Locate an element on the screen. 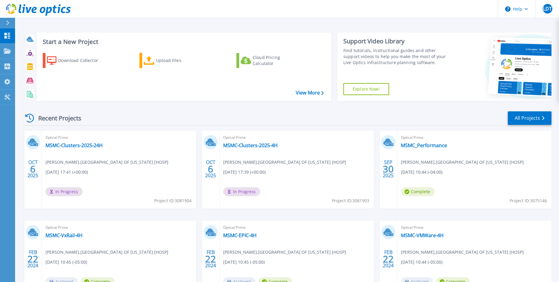 This screenshot has height=282, width=559. div: Find tutorials, instructional guides and other support videos to help you make the most of your L... is located at coordinates (398, 57).